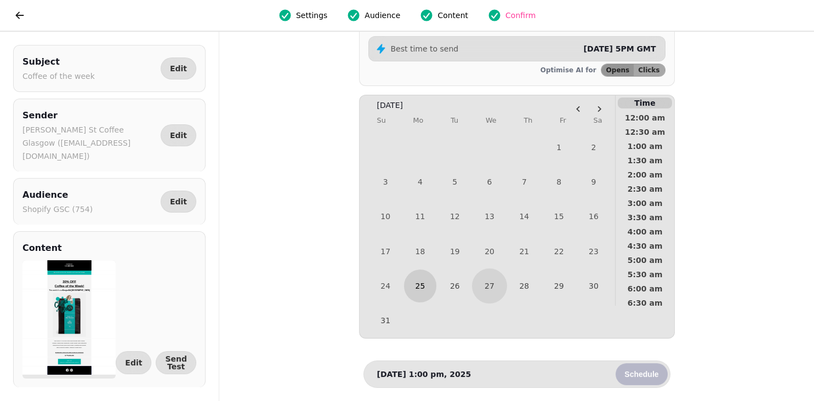  What do you see at coordinates (89, 116) in the screenshot?
I see `h2: Sender` at bounding box center [89, 116].